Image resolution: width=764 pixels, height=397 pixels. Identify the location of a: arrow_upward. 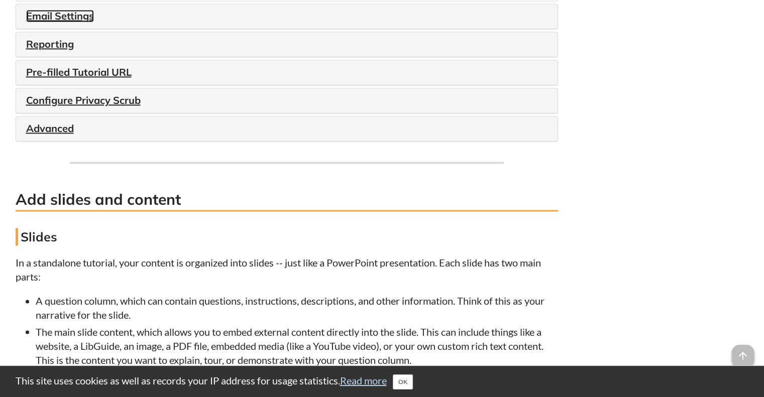
(743, 352).